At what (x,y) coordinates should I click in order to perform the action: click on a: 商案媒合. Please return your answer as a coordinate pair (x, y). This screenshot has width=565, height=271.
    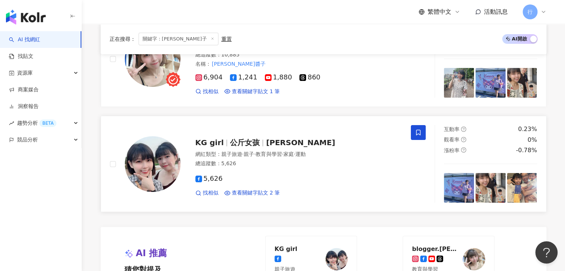
    Looking at the image, I should click on (24, 90).